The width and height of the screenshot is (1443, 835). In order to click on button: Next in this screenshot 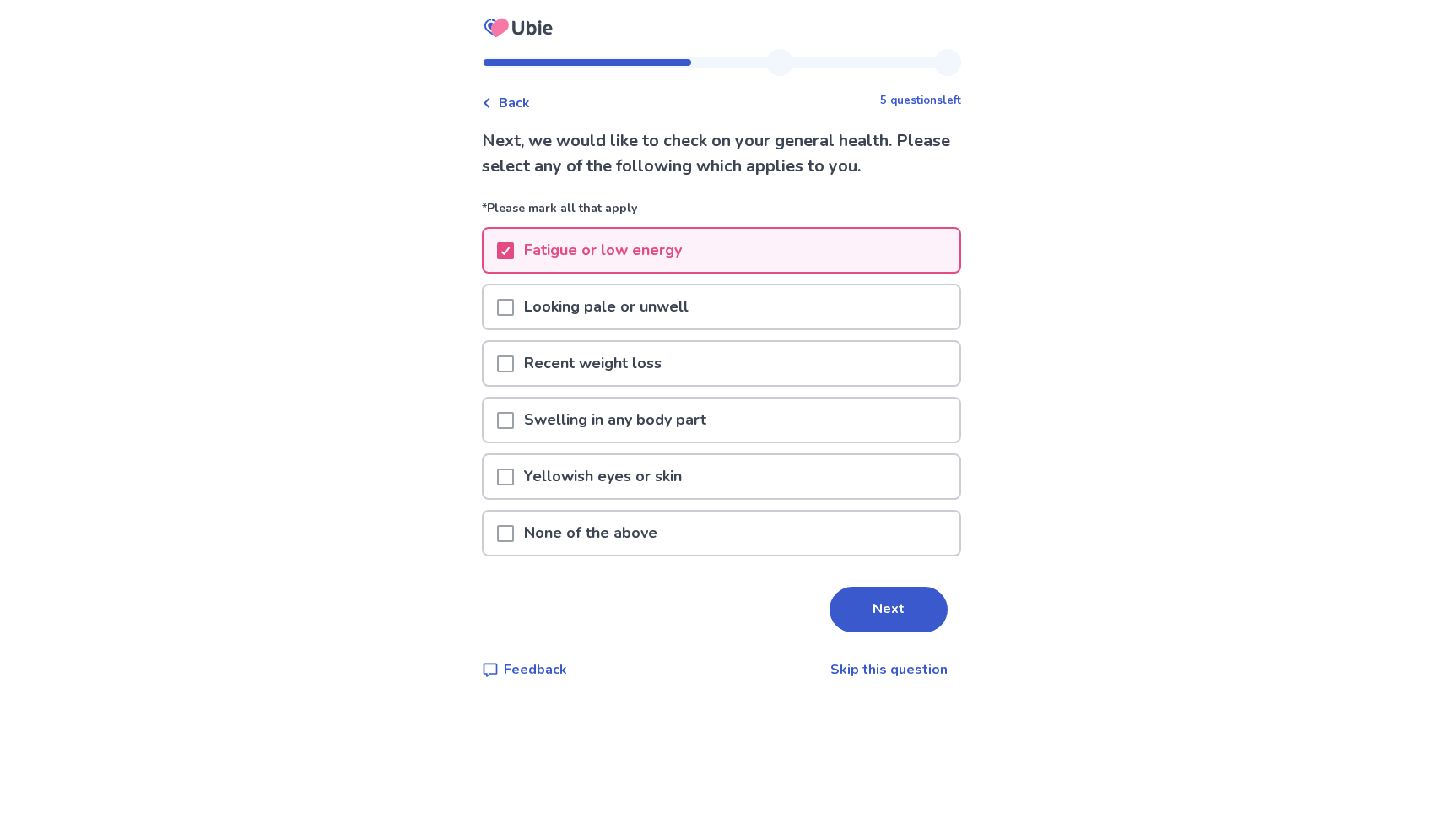, I will do `click(889, 609)`.